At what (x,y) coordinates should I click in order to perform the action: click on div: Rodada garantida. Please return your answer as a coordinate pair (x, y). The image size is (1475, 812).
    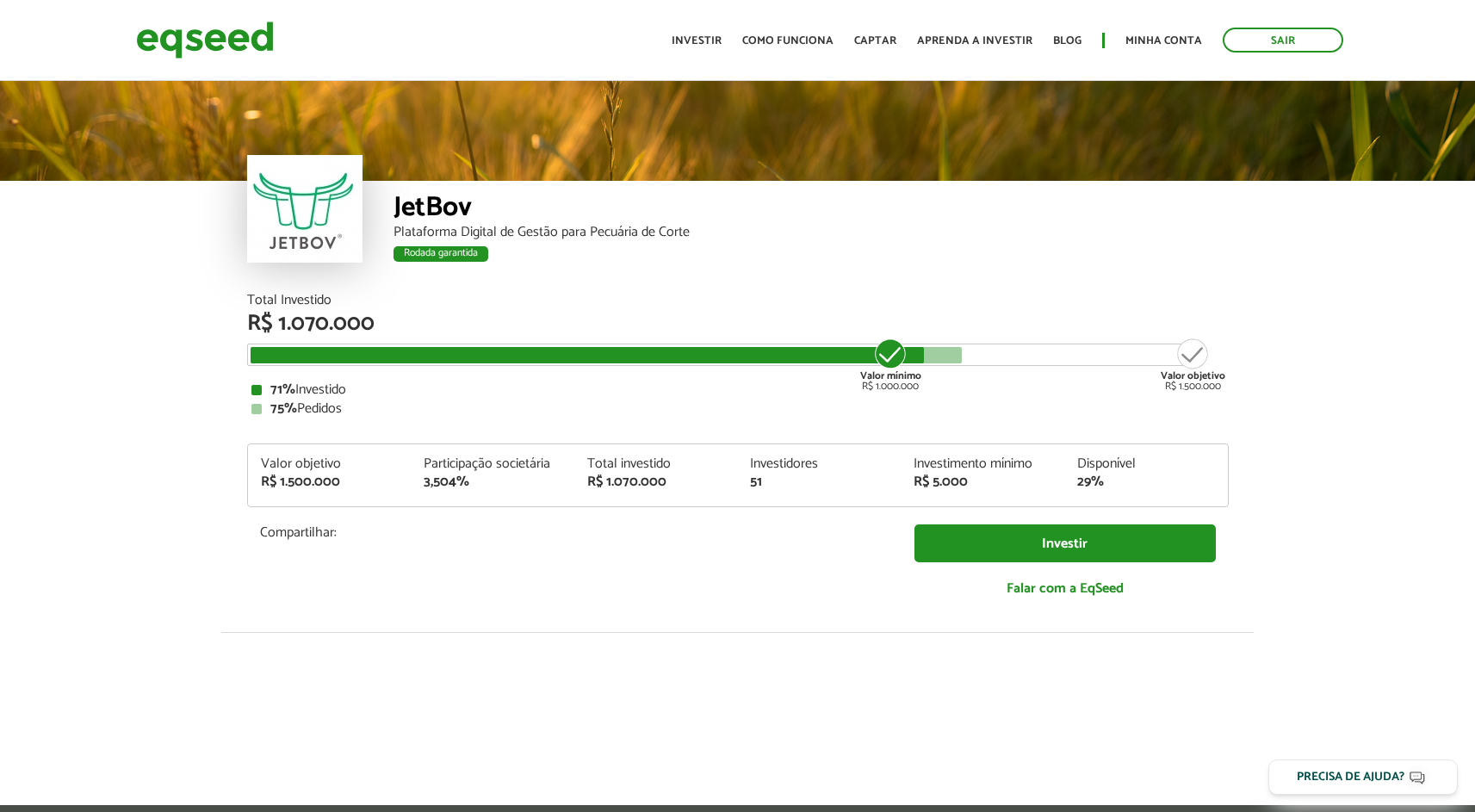
    Looking at the image, I should click on (441, 254).